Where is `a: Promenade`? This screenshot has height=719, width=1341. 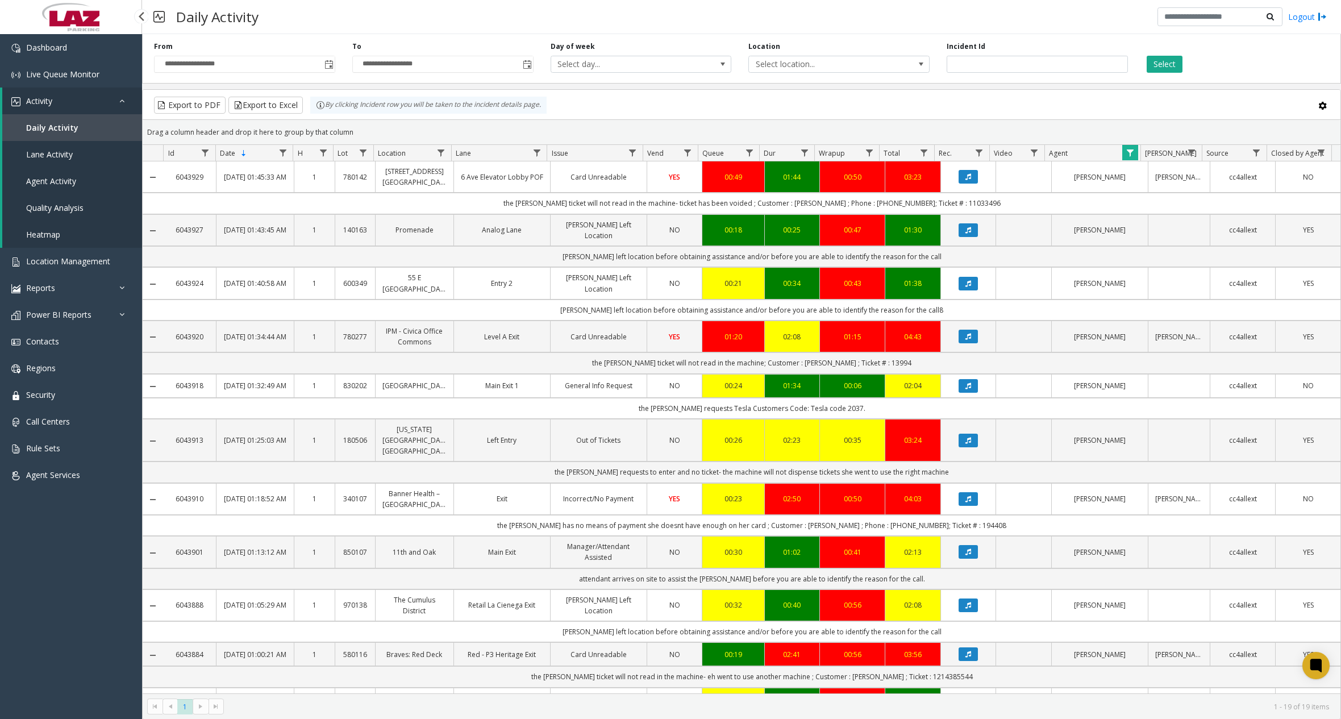 a: Promenade is located at coordinates (414, 230).